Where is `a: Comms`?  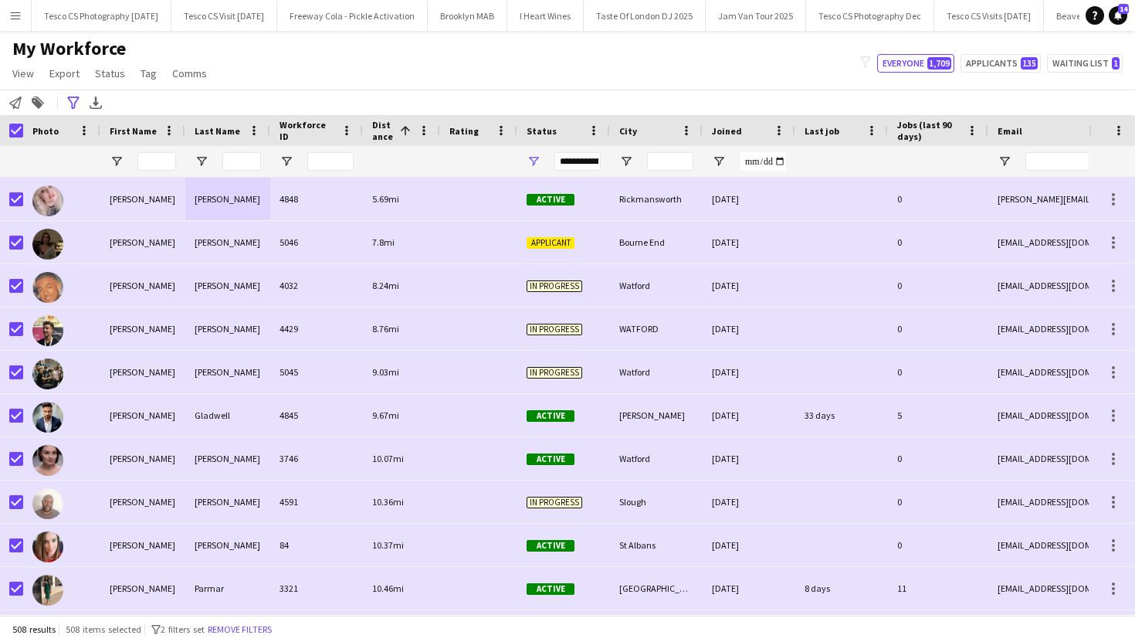 a: Comms is located at coordinates (189, 73).